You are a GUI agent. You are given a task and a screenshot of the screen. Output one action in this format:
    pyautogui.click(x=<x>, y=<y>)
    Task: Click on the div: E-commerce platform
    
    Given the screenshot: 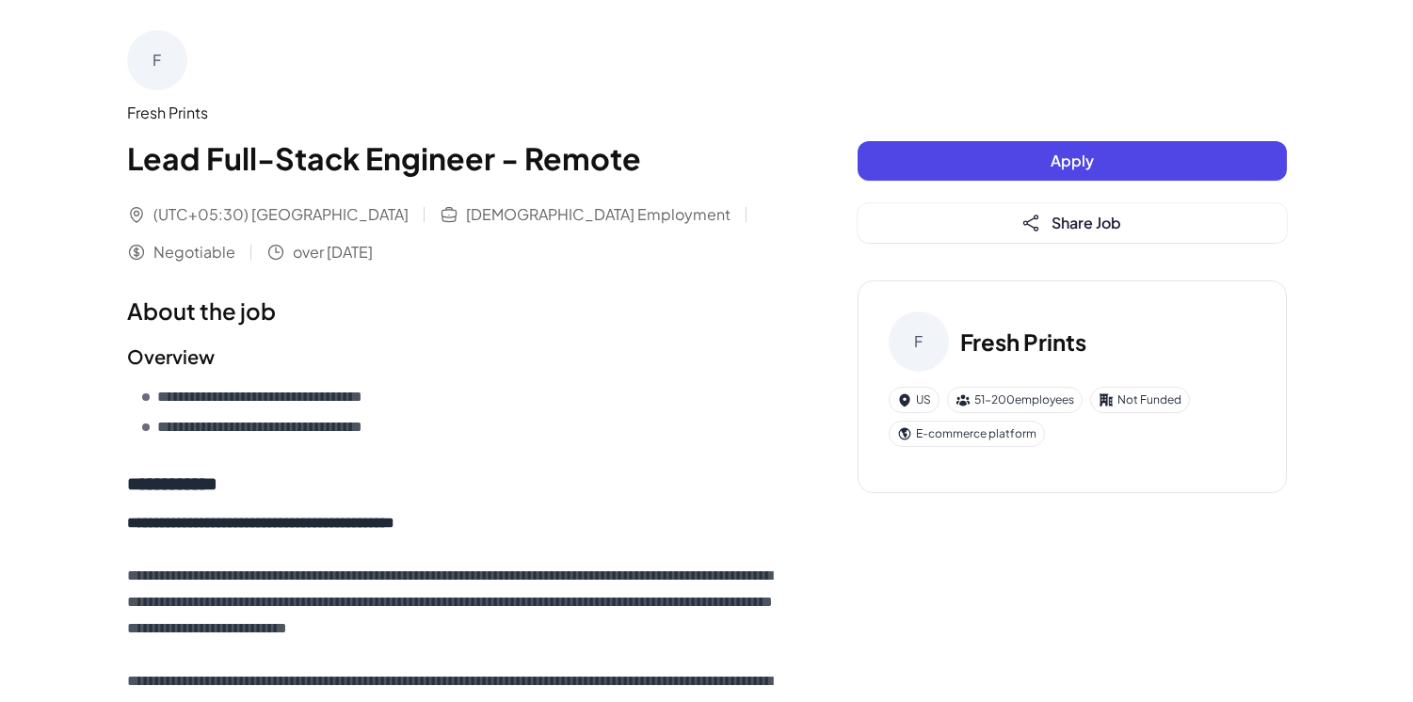 What is the action you would take?
    pyautogui.click(x=967, y=434)
    